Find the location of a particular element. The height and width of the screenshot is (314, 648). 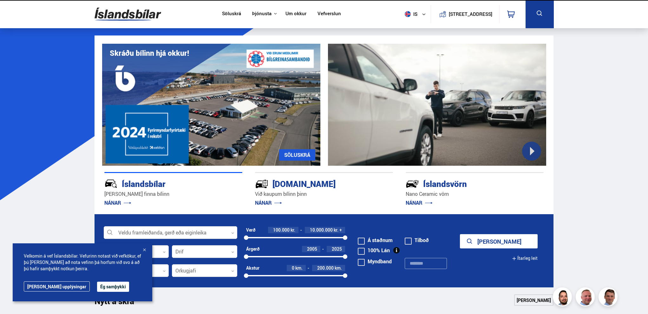

button: Ég samþykki is located at coordinates (113, 287).